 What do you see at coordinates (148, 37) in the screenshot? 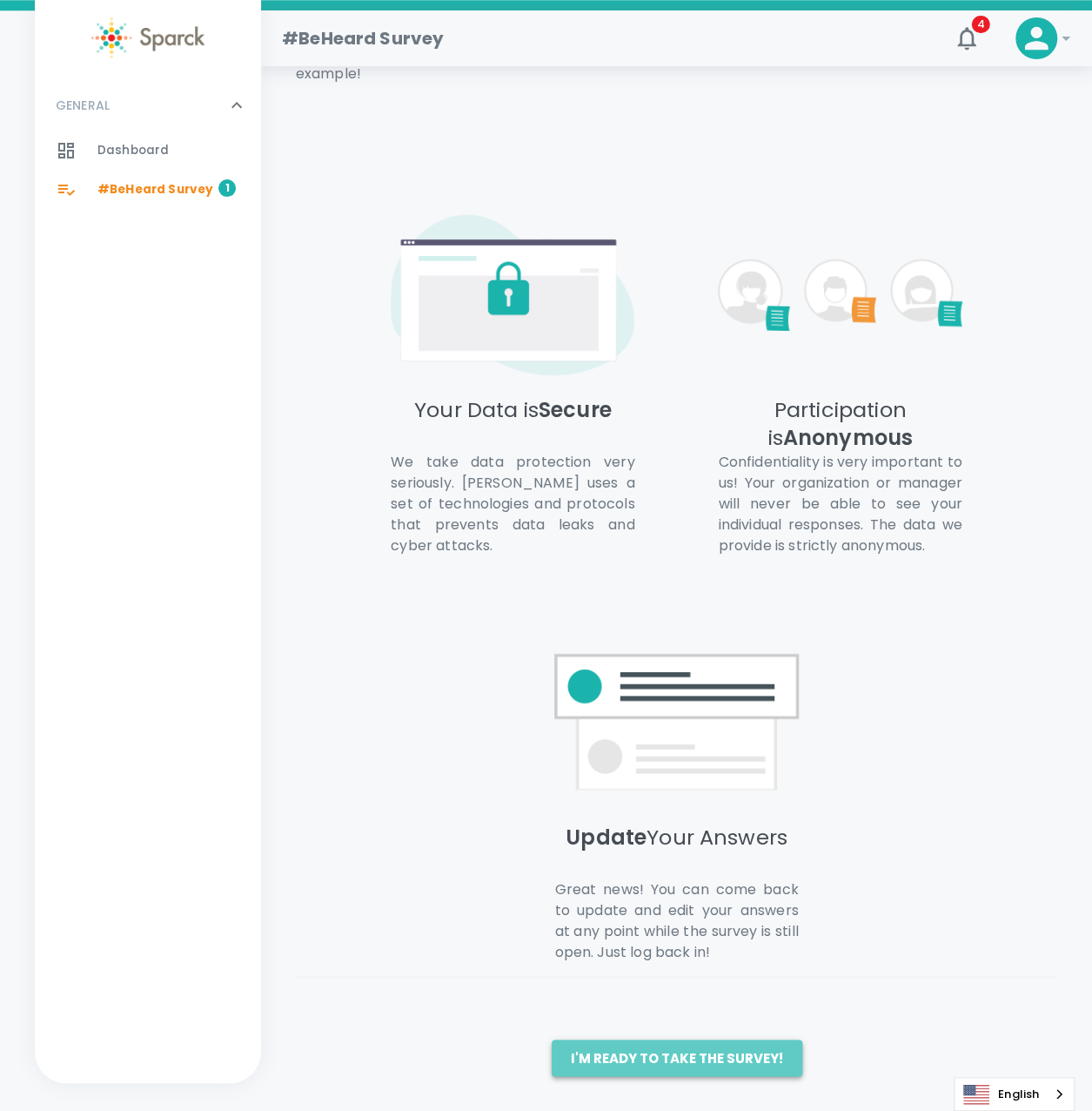
I see `img: Sparck logo` at bounding box center [148, 37].